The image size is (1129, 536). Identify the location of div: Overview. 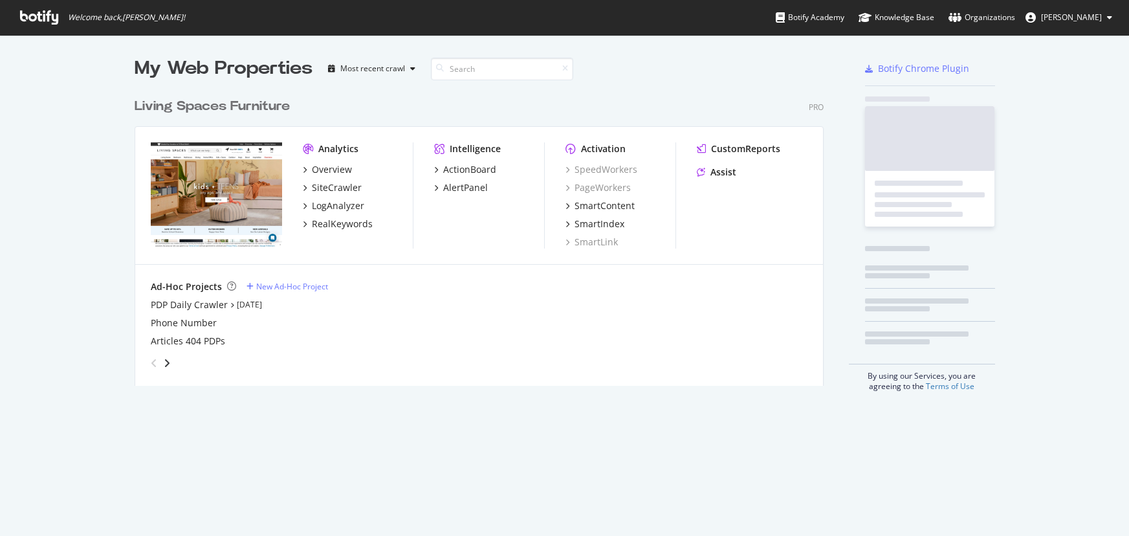
(332, 169).